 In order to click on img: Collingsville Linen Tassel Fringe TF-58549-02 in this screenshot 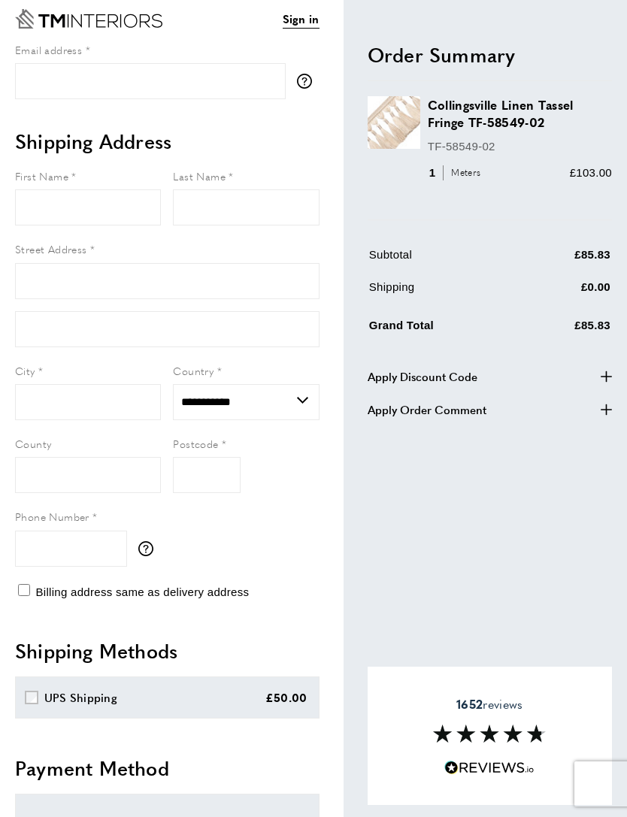, I will do `click(394, 123)`.